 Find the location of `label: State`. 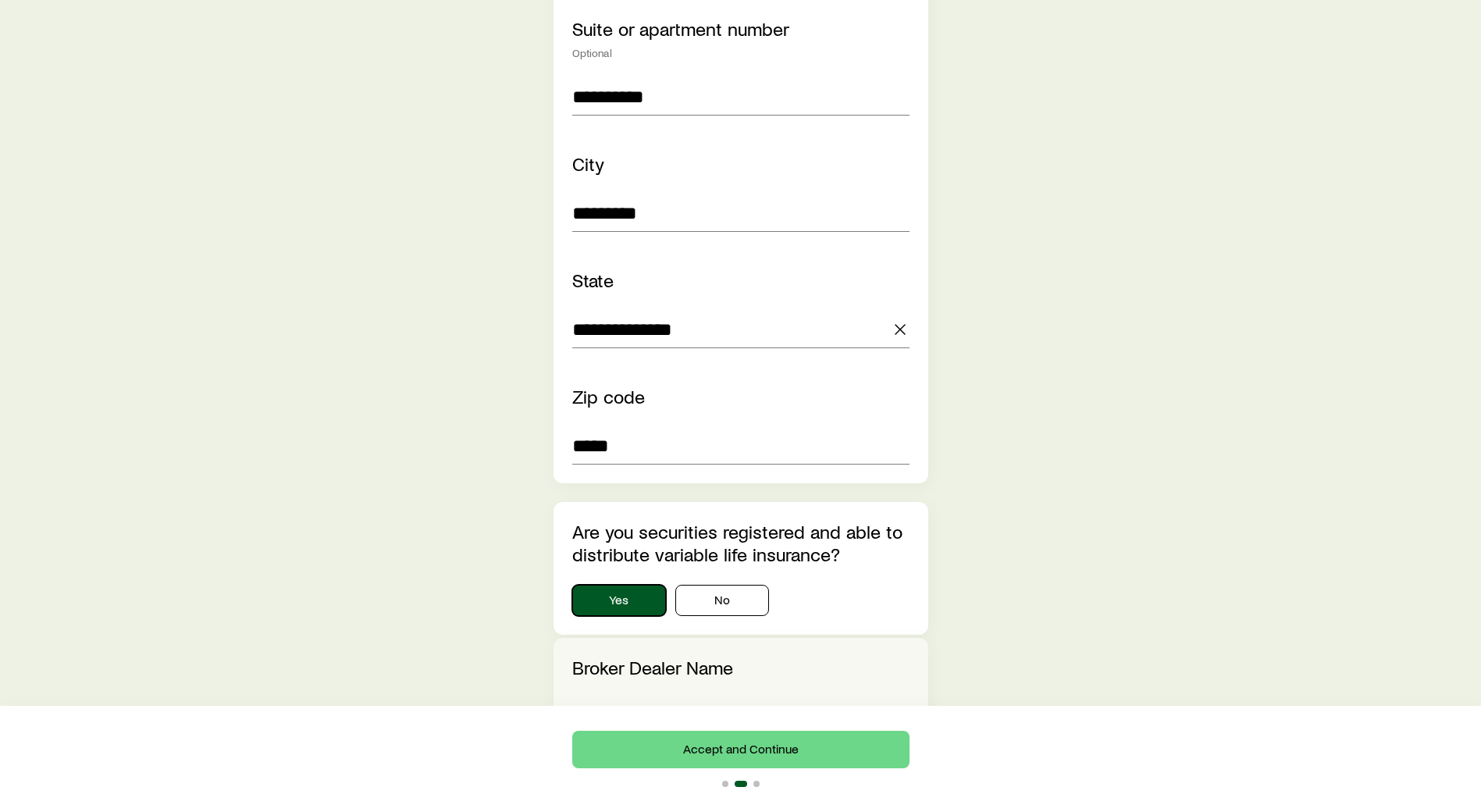

label: State is located at coordinates (593, 280).